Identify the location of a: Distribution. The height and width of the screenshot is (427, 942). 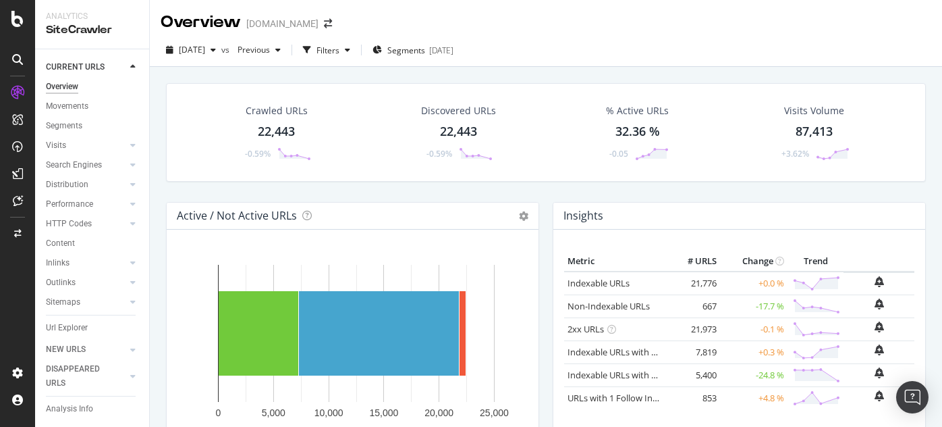
(86, 184).